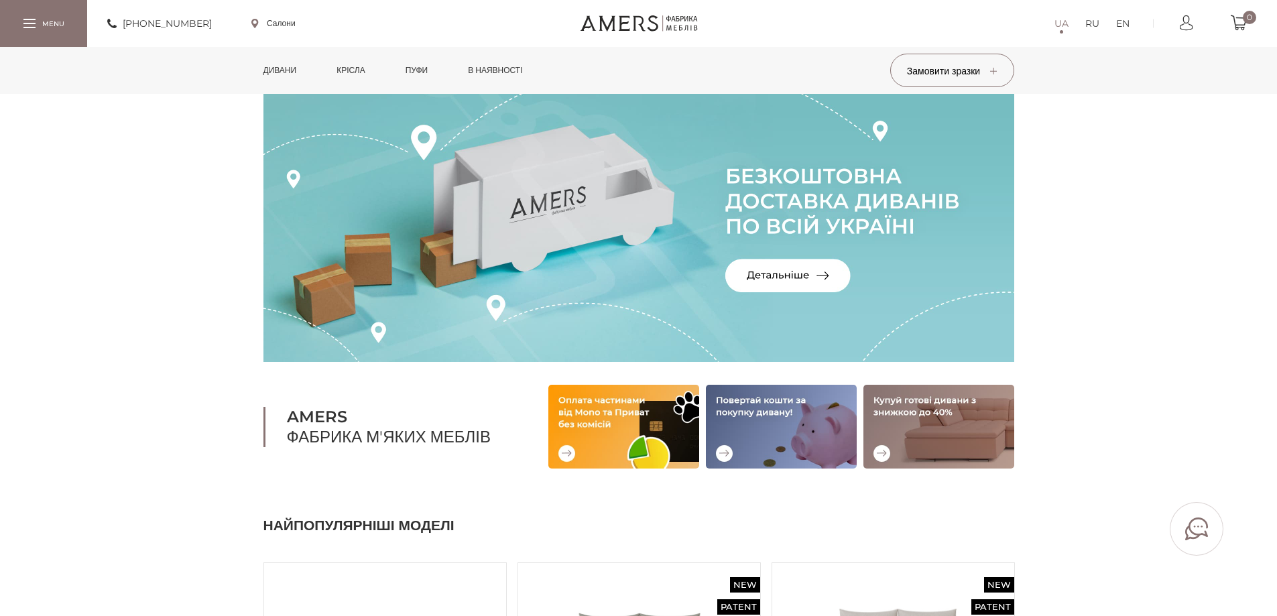 The width and height of the screenshot is (1277, 616). I want to click on a: Пуфи, so click(417, 70).